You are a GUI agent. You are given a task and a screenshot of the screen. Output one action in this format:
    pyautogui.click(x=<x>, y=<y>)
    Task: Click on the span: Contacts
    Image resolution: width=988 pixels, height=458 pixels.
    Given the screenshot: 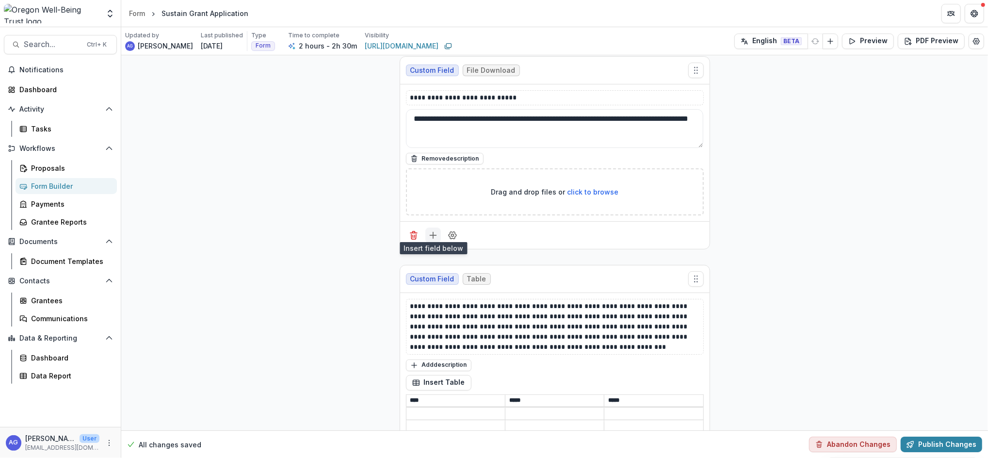 What is the action you would take?
    pyautogui.click(x=60, y=281)
    